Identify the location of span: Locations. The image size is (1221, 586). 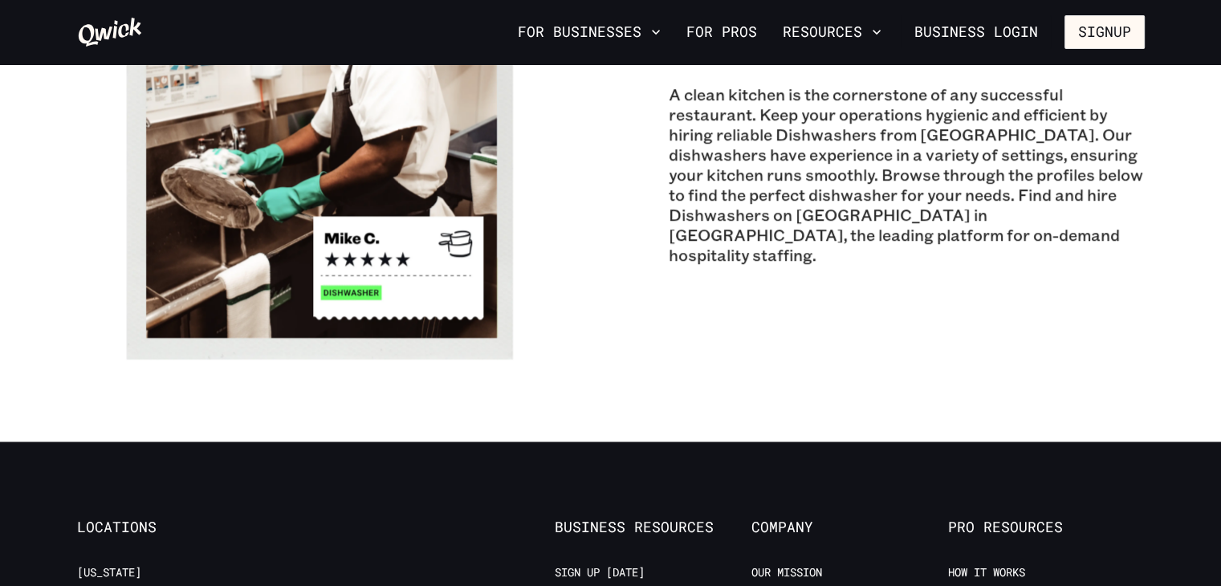
(175, 527).